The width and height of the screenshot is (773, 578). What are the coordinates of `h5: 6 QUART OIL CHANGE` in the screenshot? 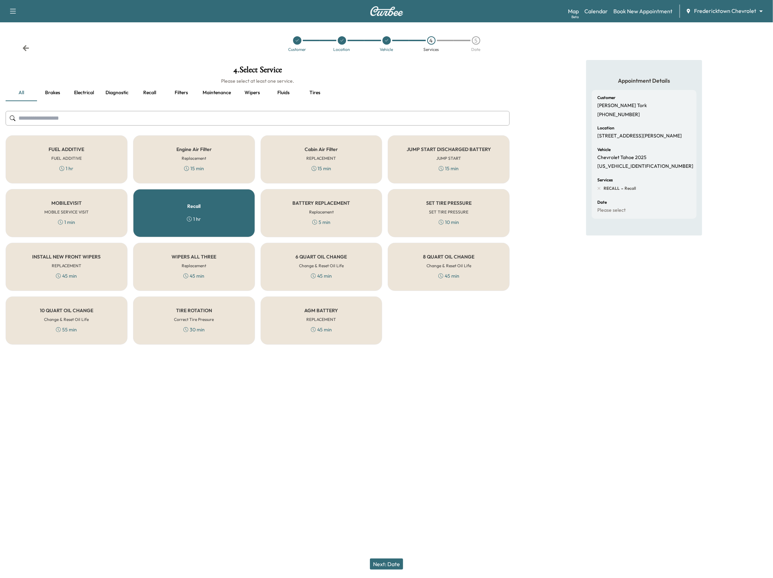 It's located at (321, 257).